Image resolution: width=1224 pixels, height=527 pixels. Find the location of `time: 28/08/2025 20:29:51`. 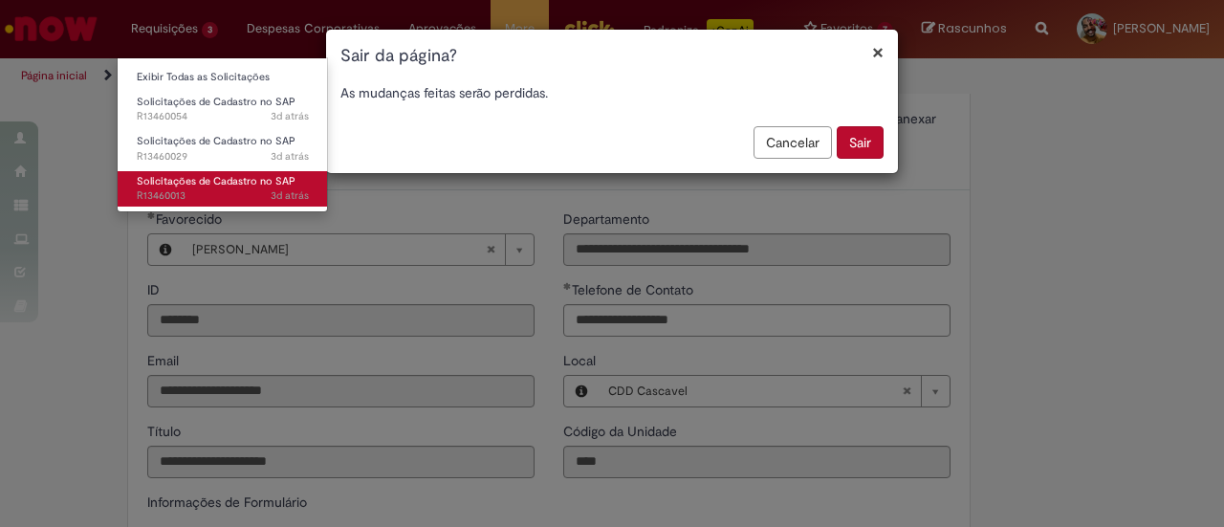

time: 28/08/2025 20:29:51 is located at coordinates (290, 156).